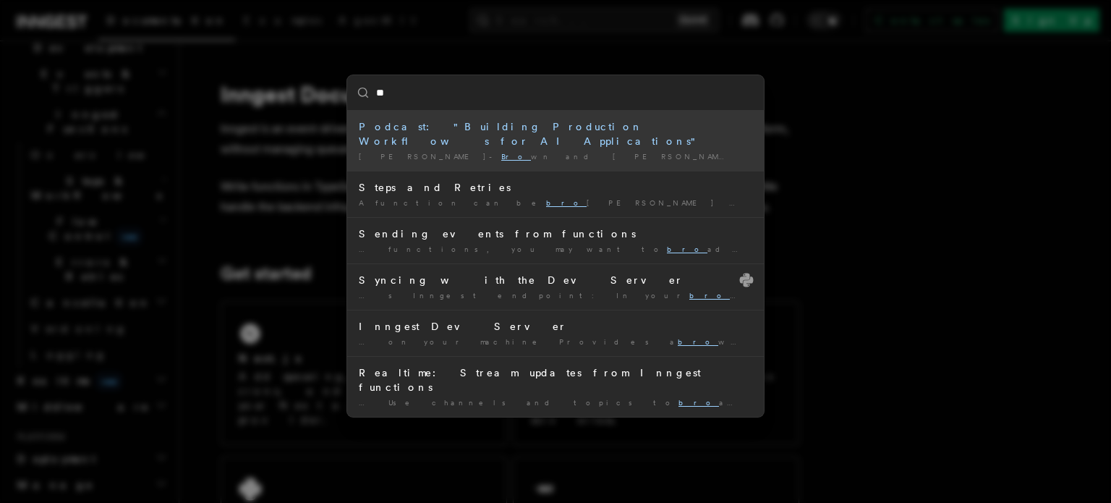  Describe the element at coordinates (555, 234) in the screenshot. I see `div: Sending events from functions` at that location.